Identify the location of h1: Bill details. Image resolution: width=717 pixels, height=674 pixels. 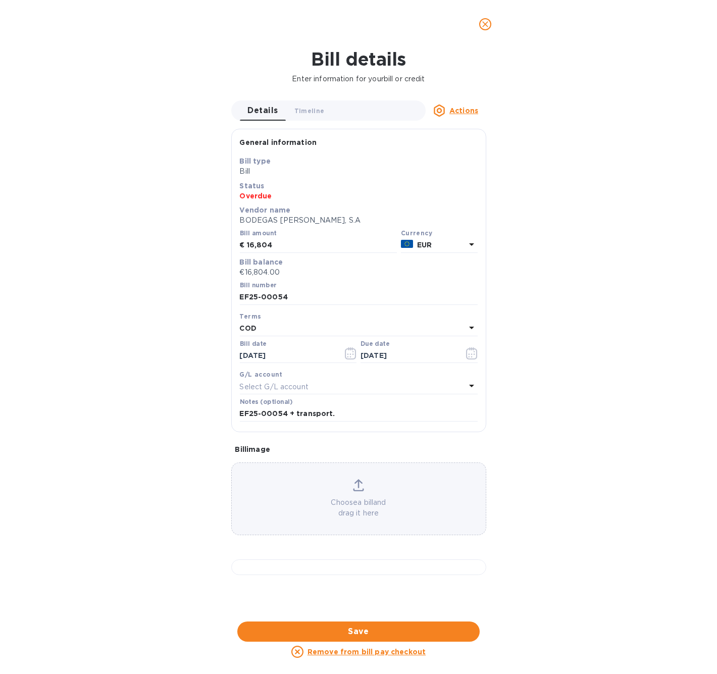
(359, 59).